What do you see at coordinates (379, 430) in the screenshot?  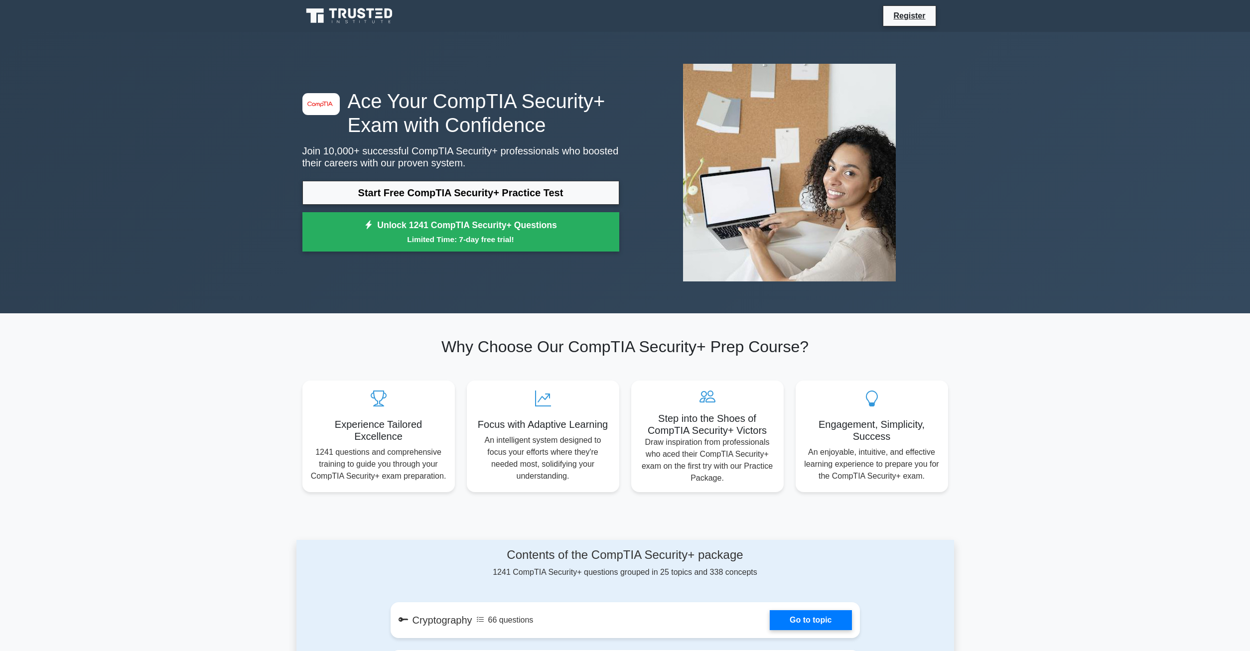 I see `h5: Experience Tailored Excellence` at bounding box center [379, 430].